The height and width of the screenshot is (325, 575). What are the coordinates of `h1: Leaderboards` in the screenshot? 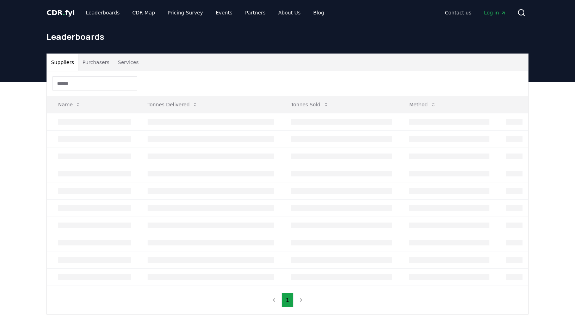 It's located at (287, 37).